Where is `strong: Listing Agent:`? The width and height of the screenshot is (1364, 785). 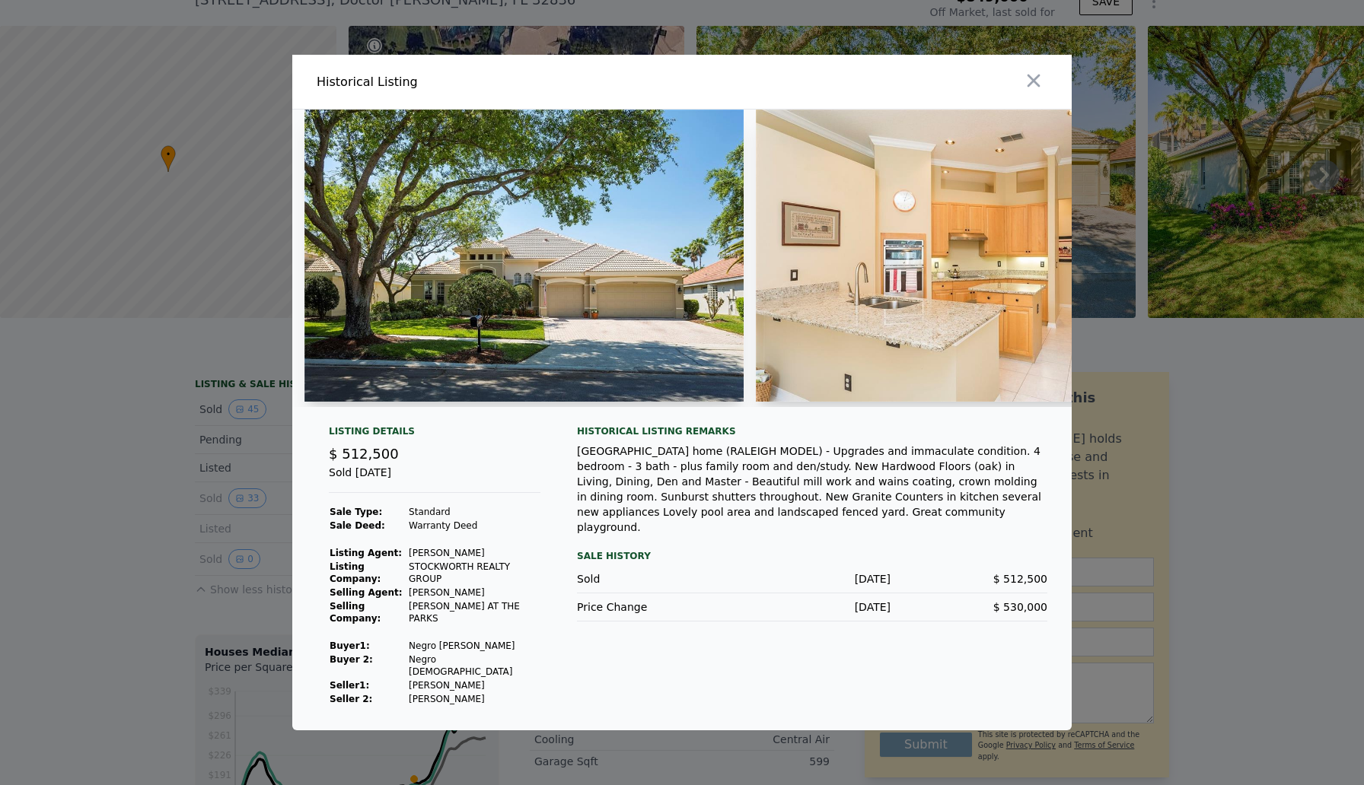 strong: Listing Agent: is located at coordinates (365, 553).